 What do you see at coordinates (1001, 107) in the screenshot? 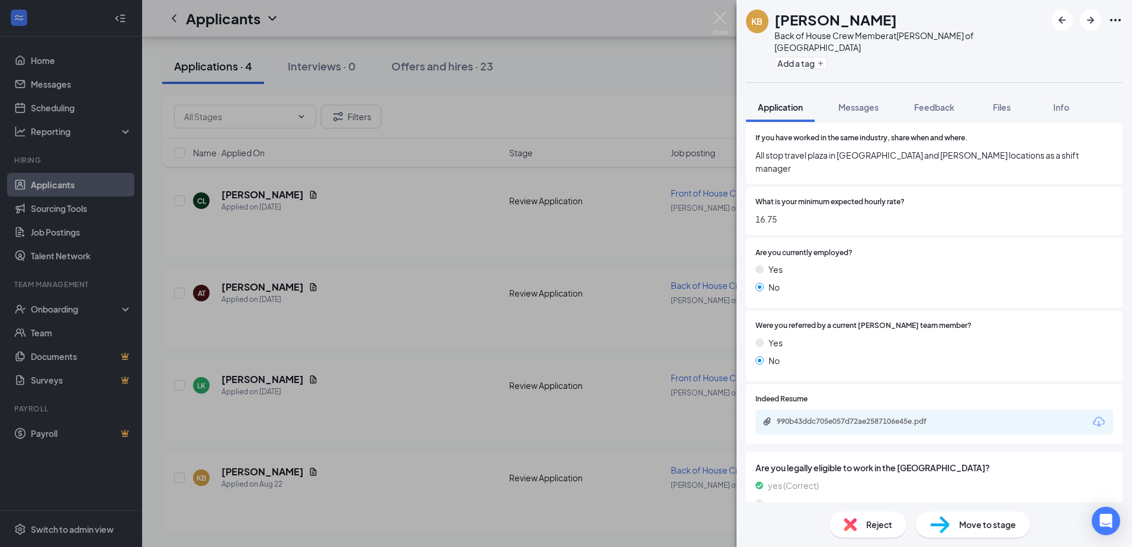
I see `span: Files` at bounding box center [1001, 107].